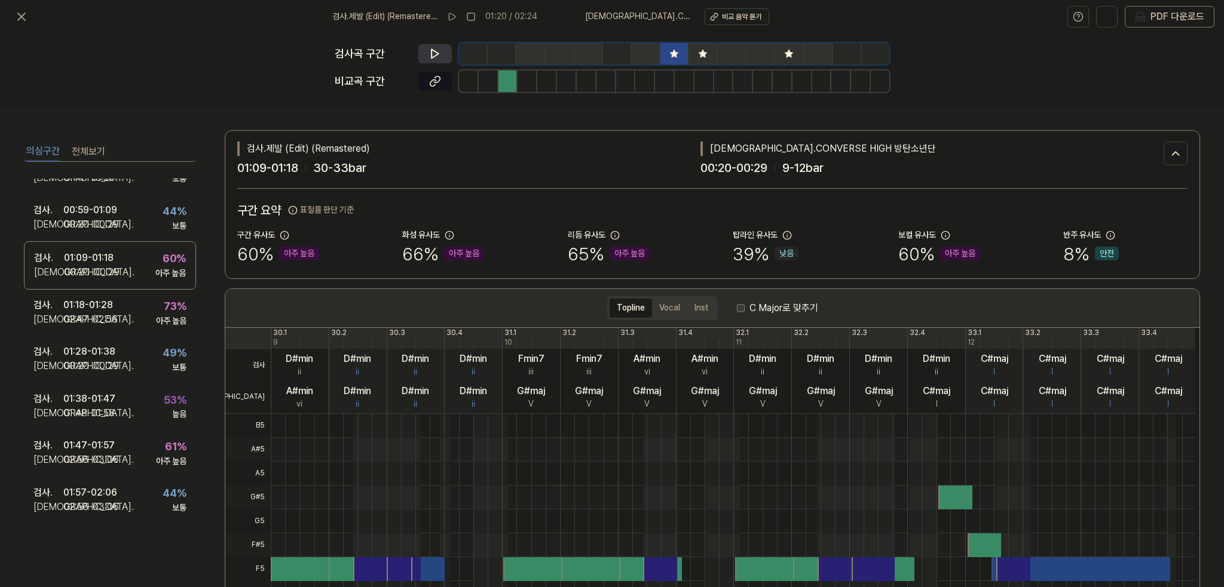 The width and height of the screenshot is (1224, 587). I want to click on div: 73 %, so click(175, 307).